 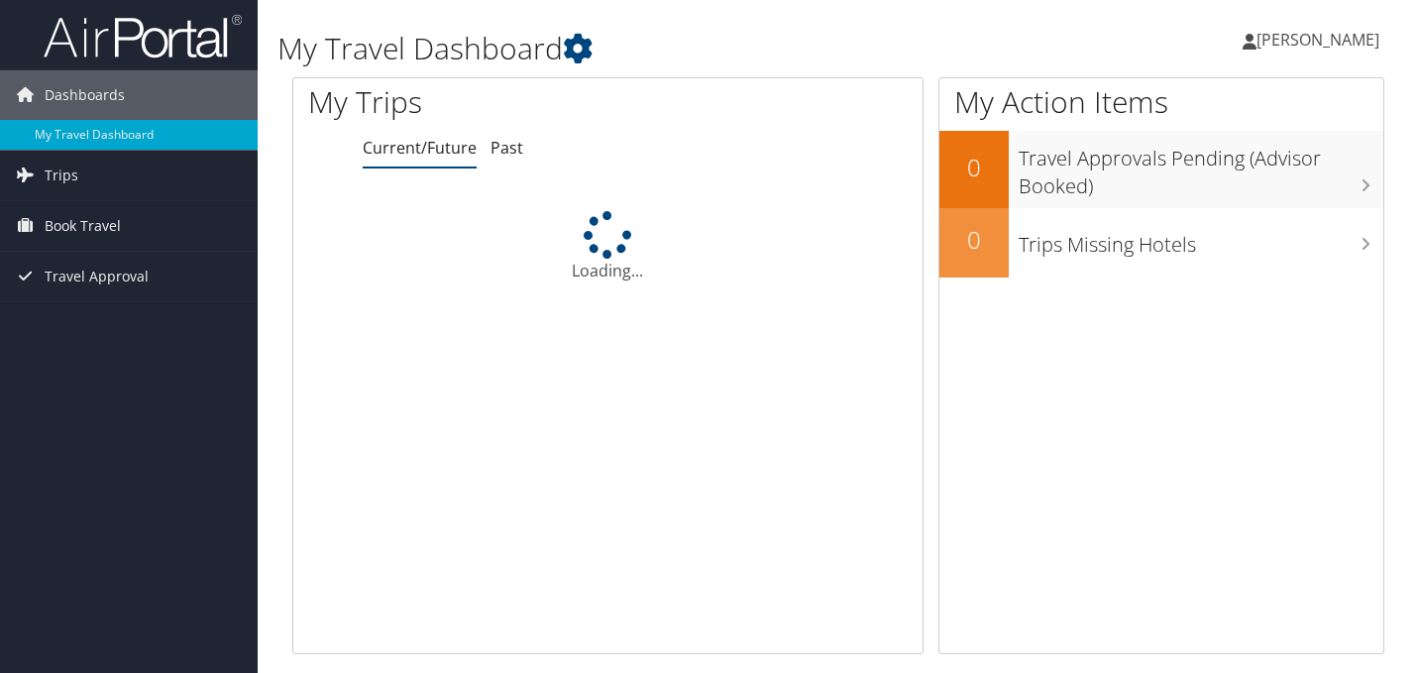 What do you see at coordinates (1161, 243) in the screenshot?
I see `a: 0Trips Missing Hotels` at bounding box center [1161, 243].